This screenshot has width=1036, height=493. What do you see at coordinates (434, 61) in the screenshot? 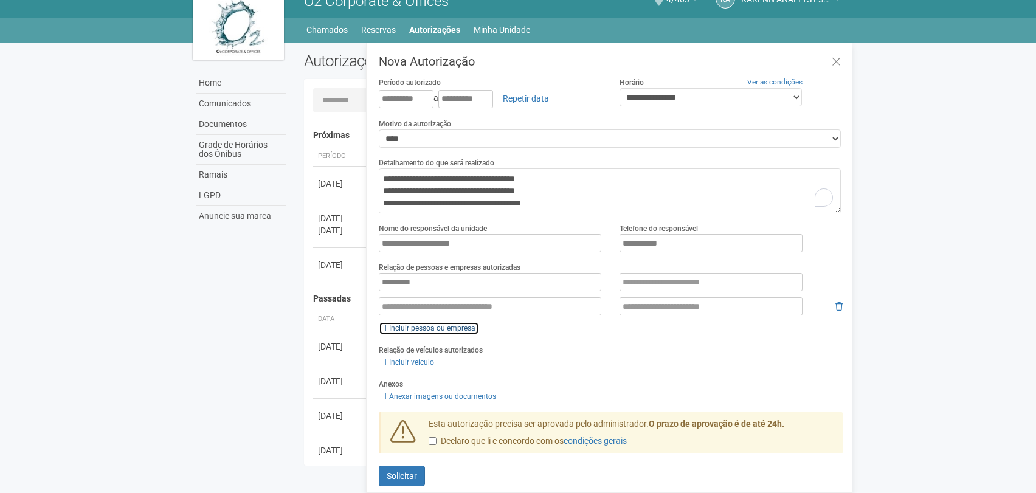
I see `h2: Autorizações` at bounding box center [434, 61].